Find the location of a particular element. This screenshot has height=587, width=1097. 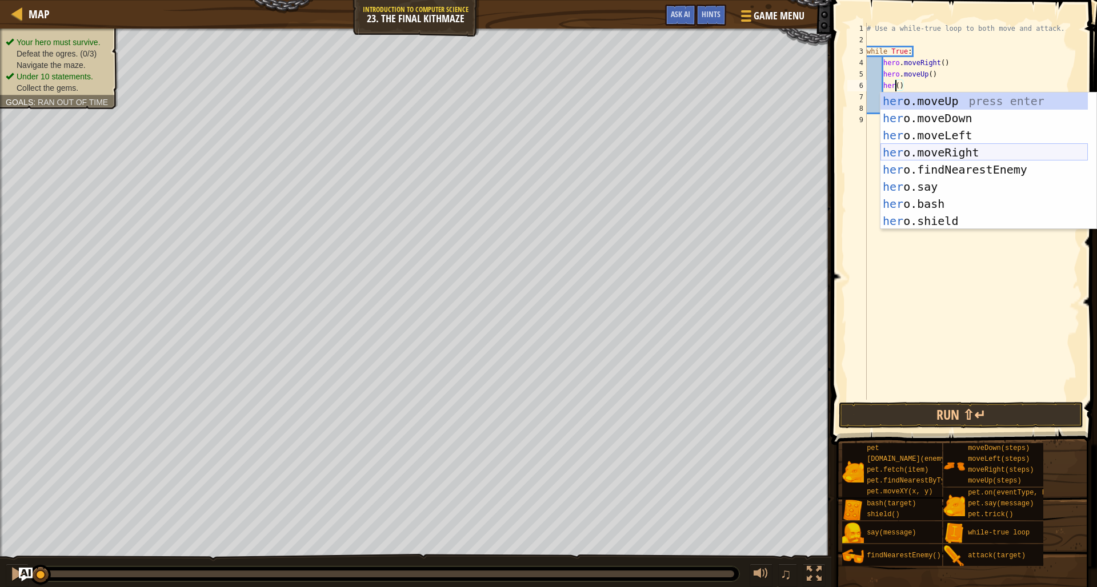

span: moveUp(steps) is located at coordinates (995, 481).